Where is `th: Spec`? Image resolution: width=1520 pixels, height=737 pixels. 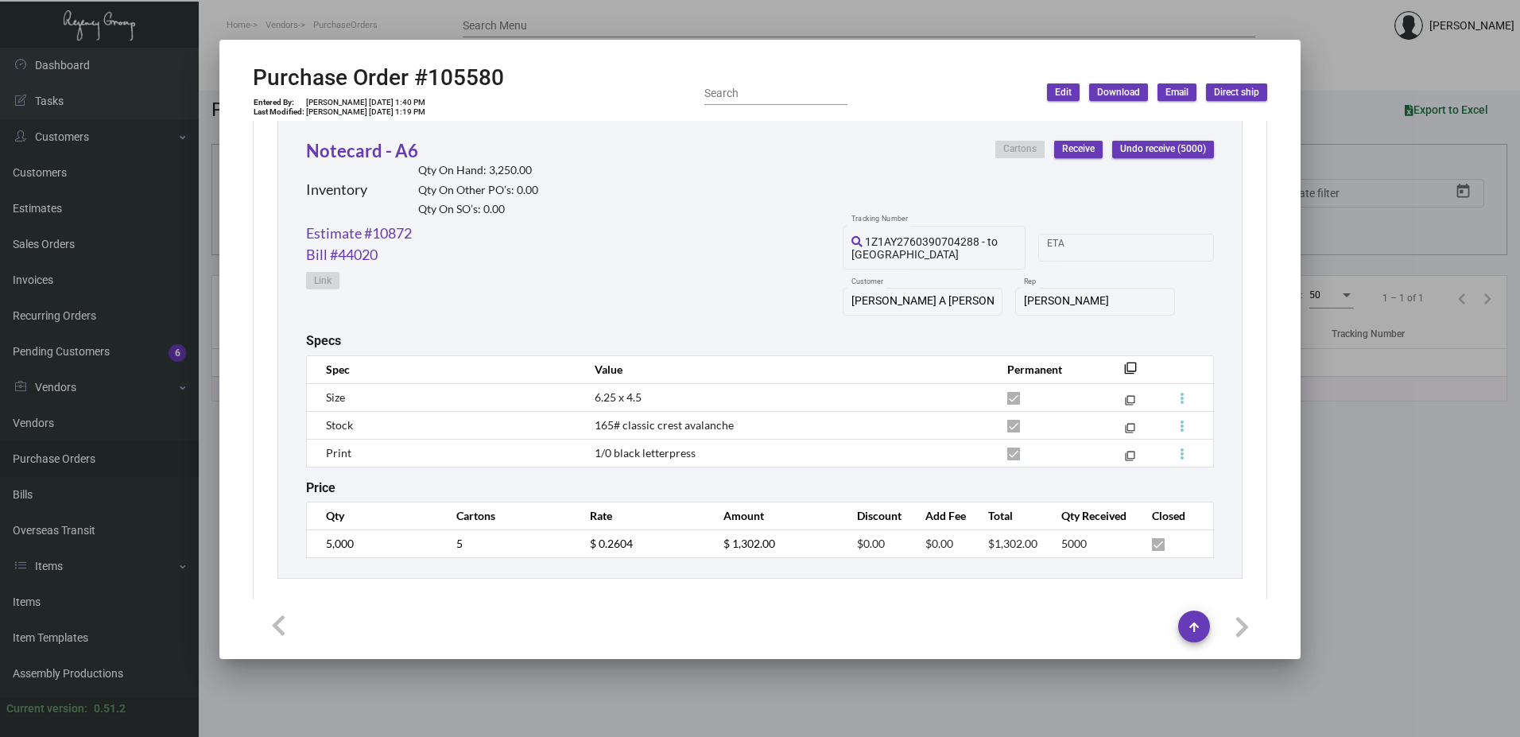 th: Spec is located at coordinates (443, 369).